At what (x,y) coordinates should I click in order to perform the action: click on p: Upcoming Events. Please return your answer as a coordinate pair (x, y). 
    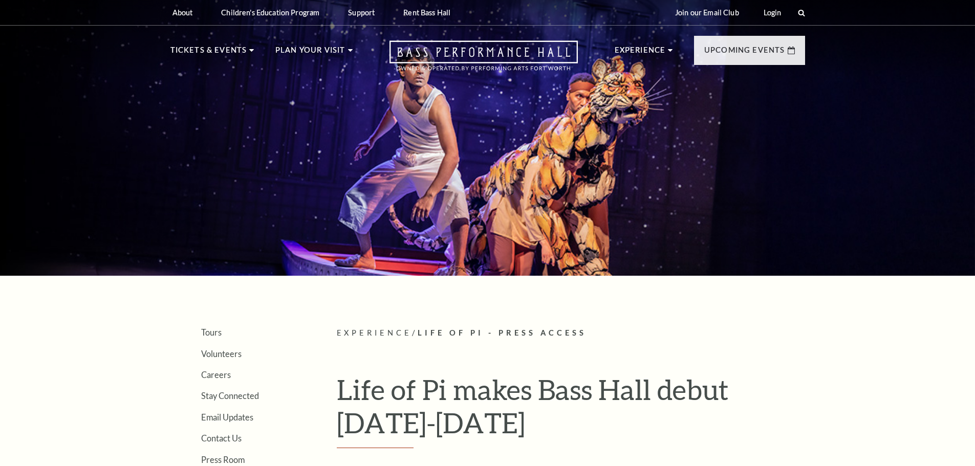
    Looking at the image, I should click on (744, 53).